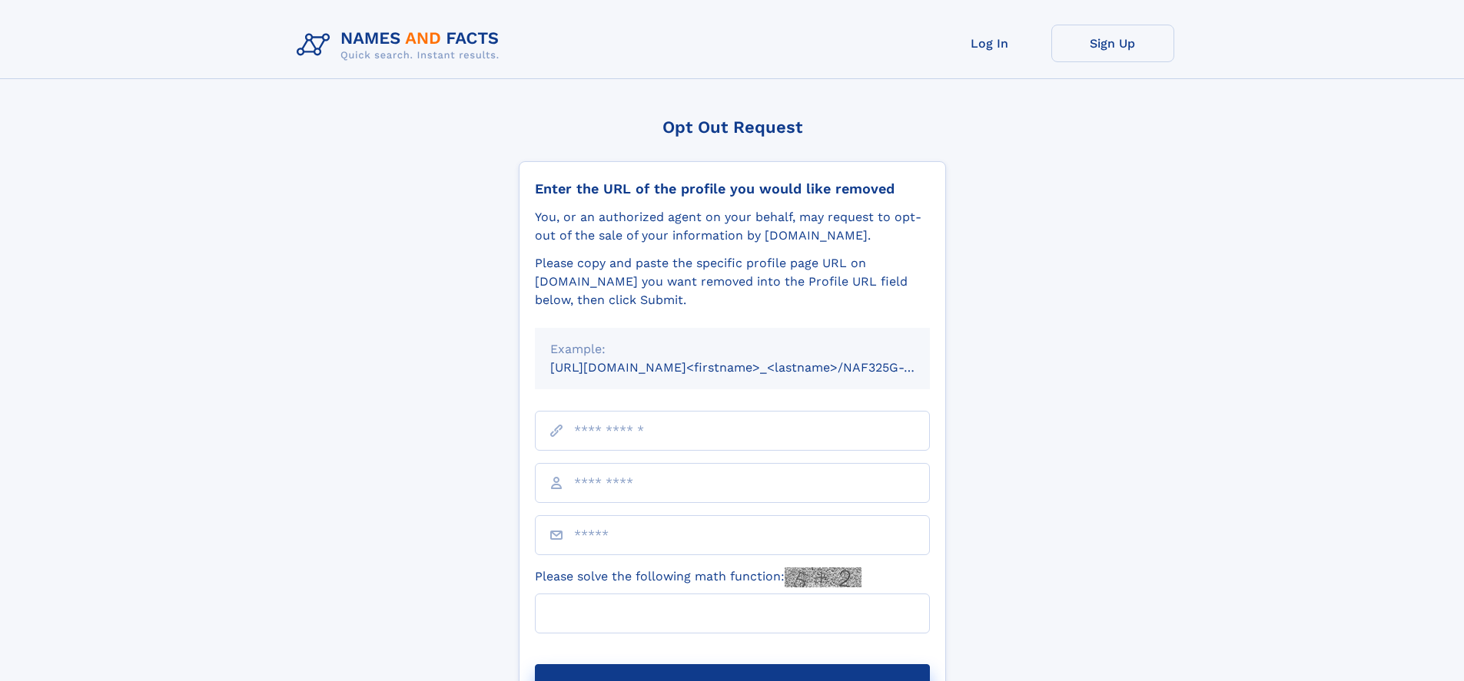 The image size is (1464, 681). I want to click on div: Enter the URL of the profile you would like removed, so click(732, 189).